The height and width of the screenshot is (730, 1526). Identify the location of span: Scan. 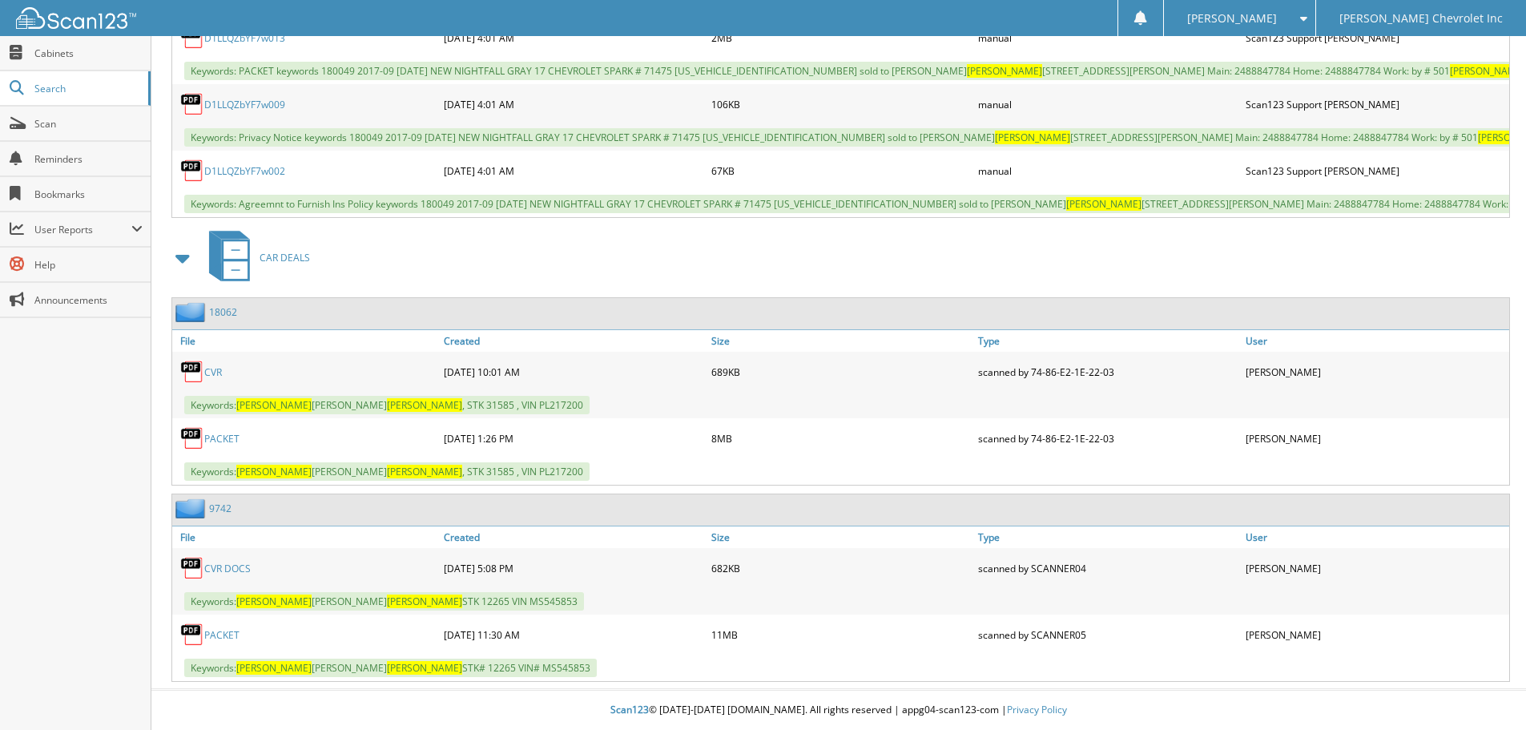
(88, 123).